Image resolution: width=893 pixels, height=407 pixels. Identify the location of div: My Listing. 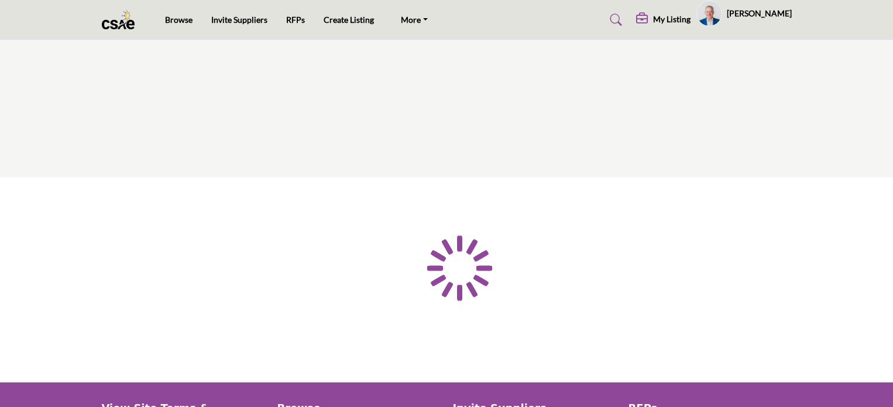
(663, 20).